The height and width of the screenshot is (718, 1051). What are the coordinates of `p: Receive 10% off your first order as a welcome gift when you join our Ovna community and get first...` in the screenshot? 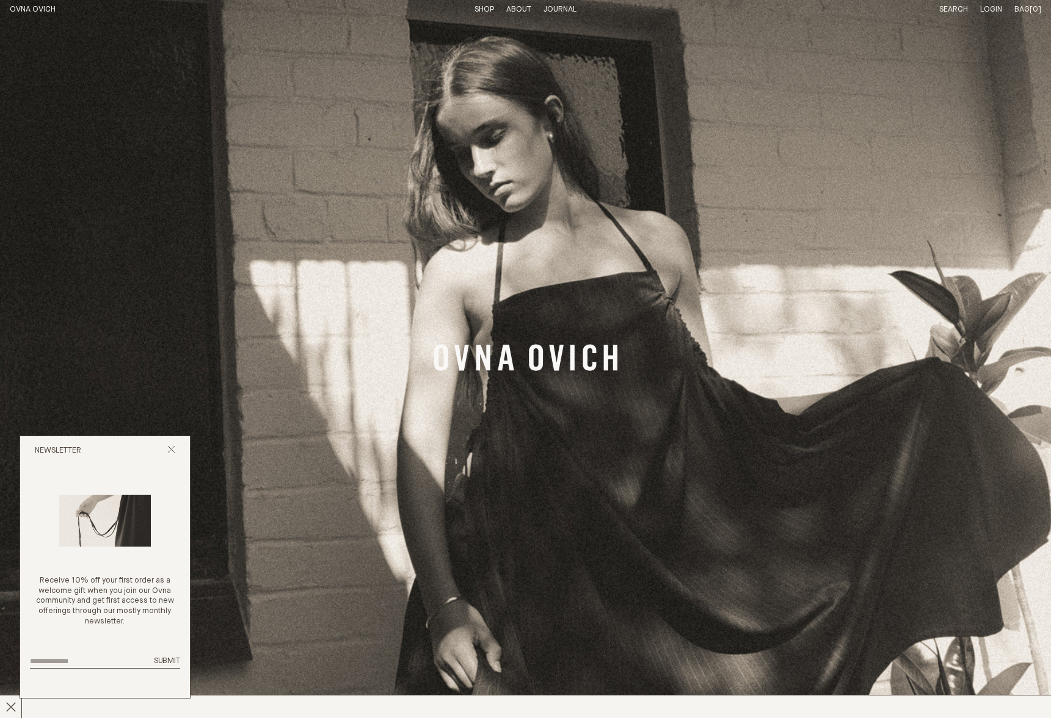 It's located at (105, 602).